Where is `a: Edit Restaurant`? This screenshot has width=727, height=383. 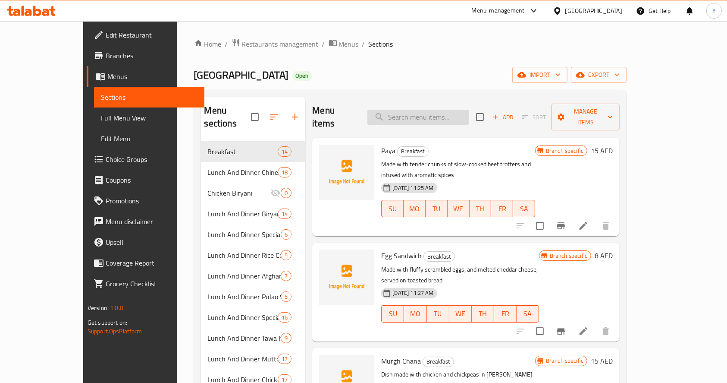 a: Edit Restaurant is located at coordinates (146, 35).